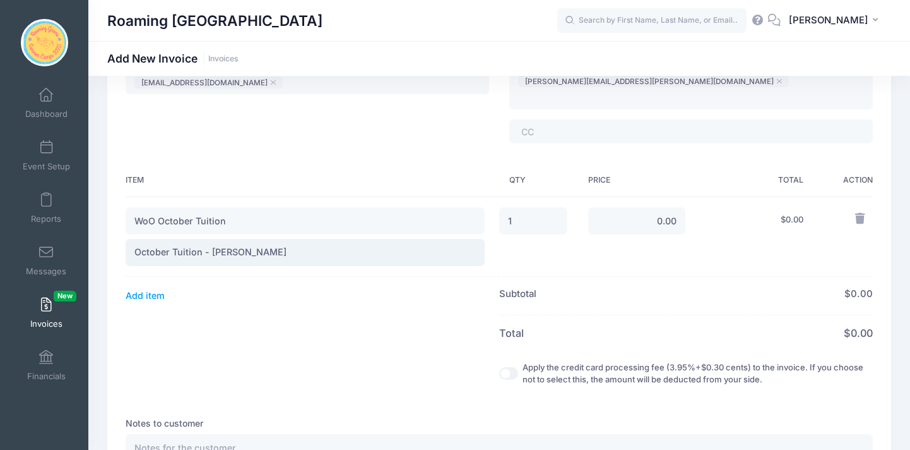 The height and width of the screenshot is (450, 910). I want to click on th: Price, so click(637, 181).